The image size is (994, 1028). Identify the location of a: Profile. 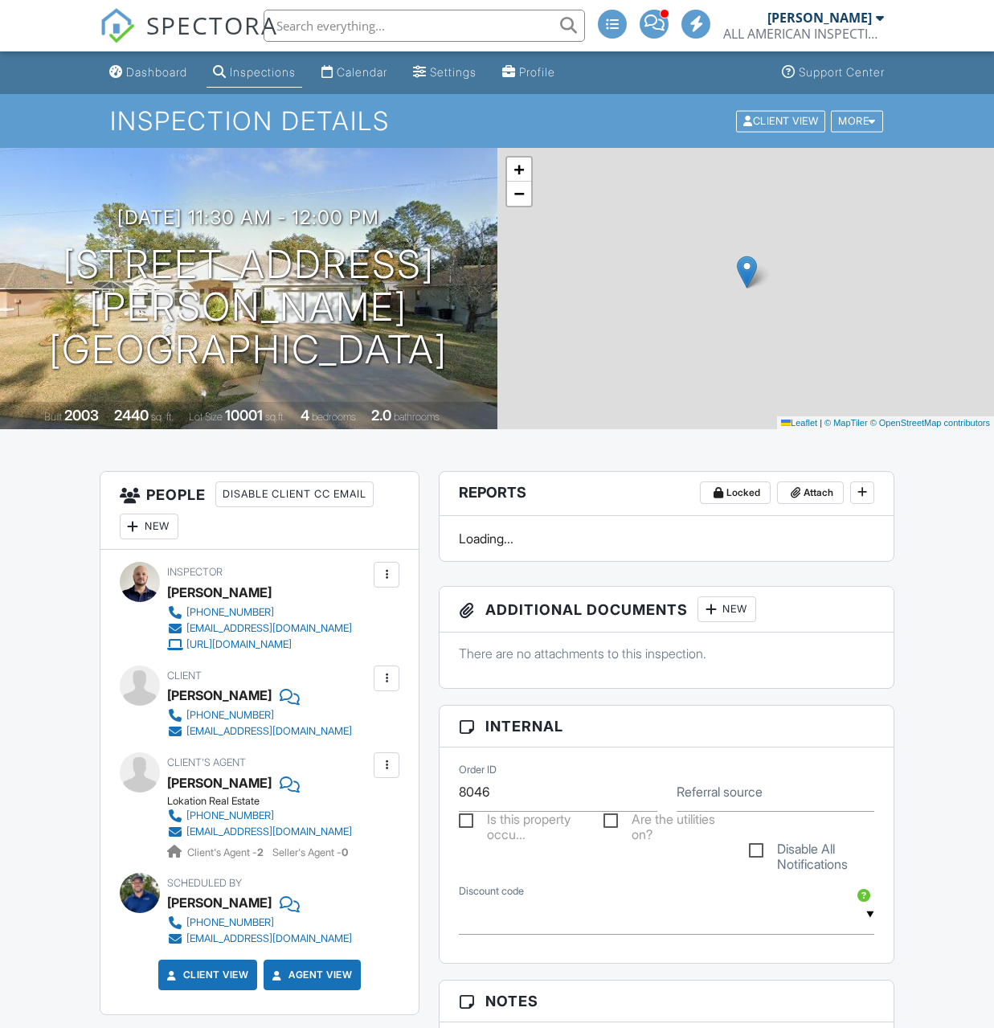
(529, 72).